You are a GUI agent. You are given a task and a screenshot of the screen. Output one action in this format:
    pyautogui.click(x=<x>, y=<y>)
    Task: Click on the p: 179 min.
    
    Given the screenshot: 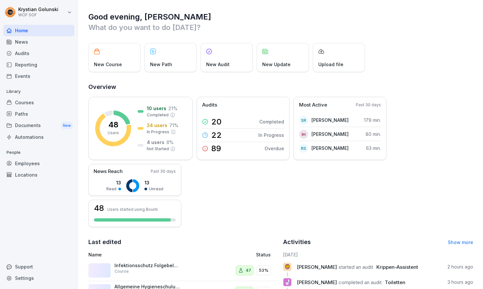 What is the action you would take?
    pyautogui.click(x=372, y=120)
    